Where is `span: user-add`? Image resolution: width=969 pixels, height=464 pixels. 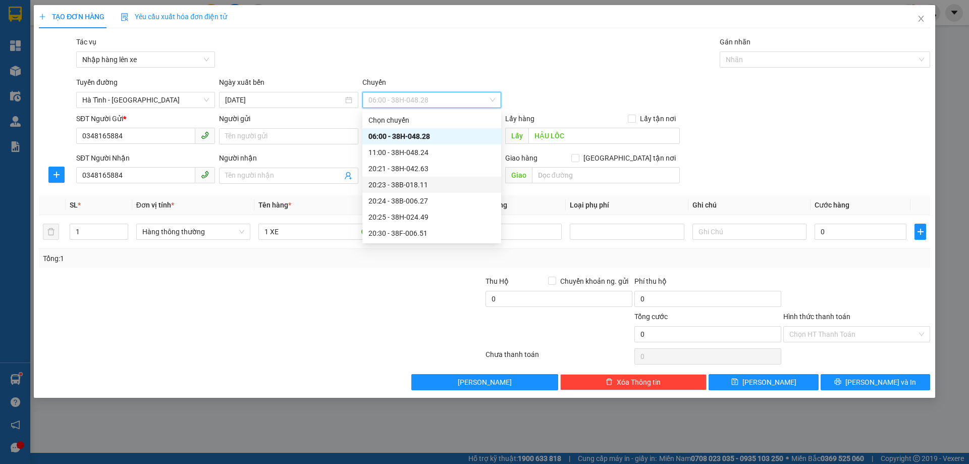 span: user-add is located at coordinates (348, 176).